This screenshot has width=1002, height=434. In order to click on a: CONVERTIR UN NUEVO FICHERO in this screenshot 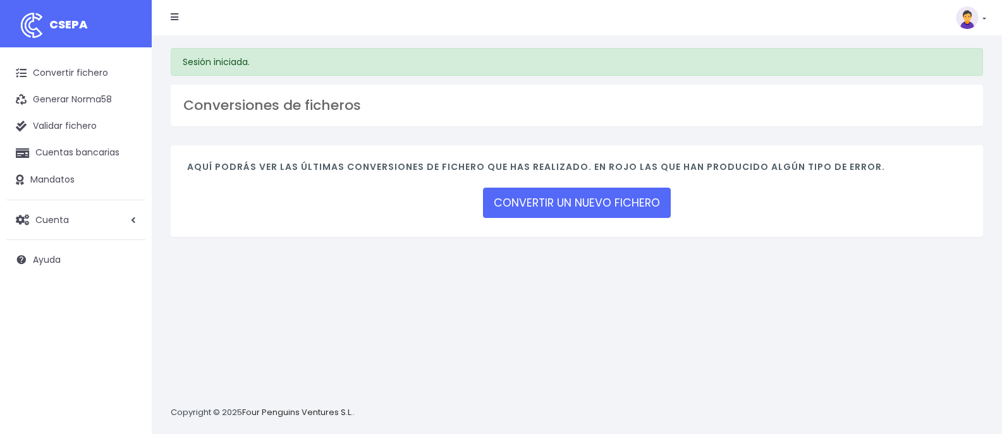, I will do `click(576, 203)`.